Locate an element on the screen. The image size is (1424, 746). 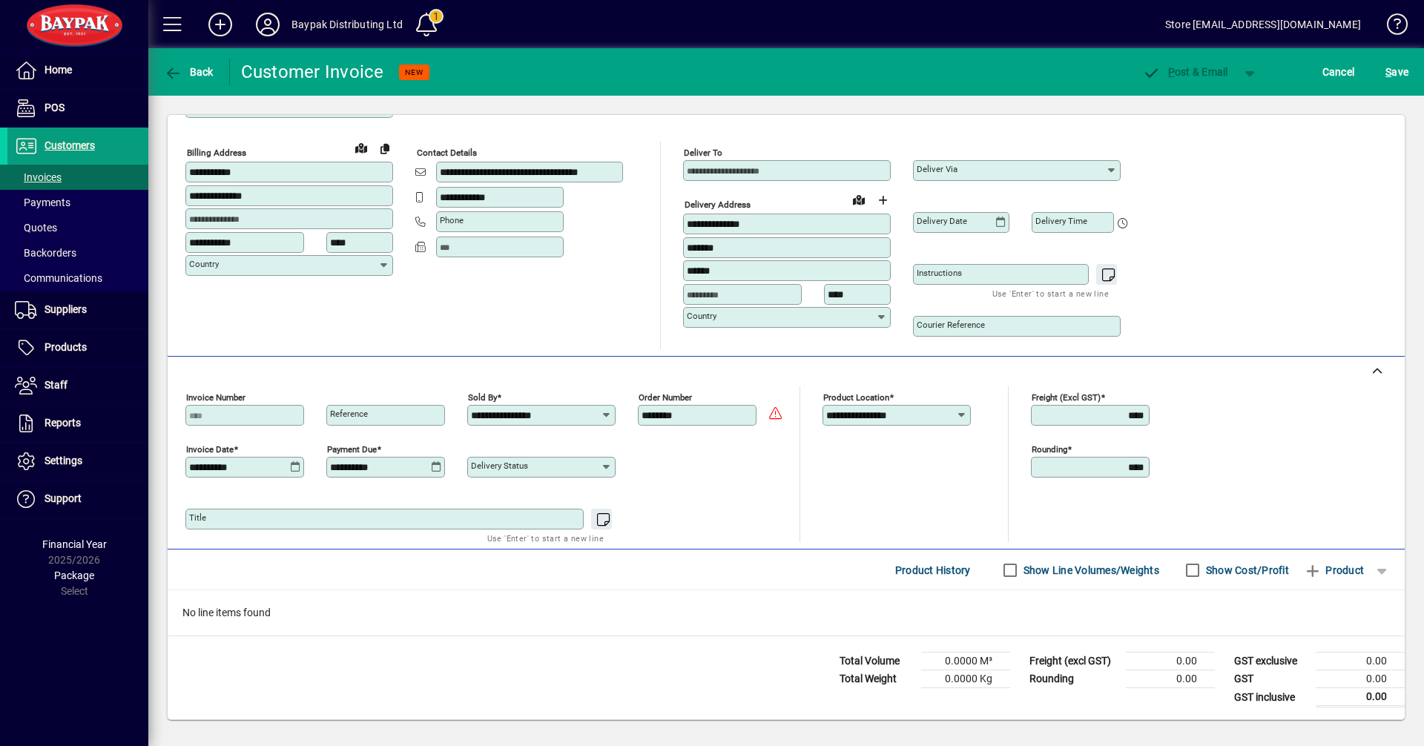
mat-label: Invoice date is located at coordinates (210, 449).